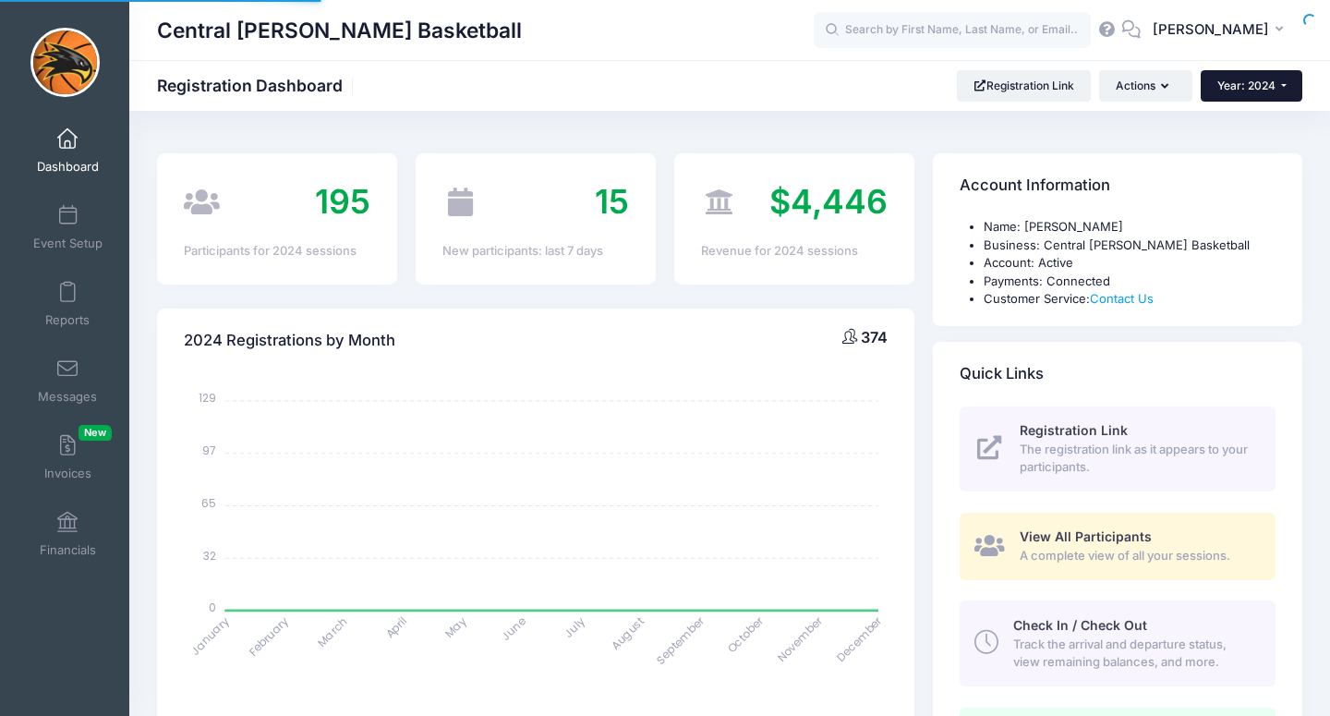 The image size is (1330, 716). Describe the element at coordinates (746, 634) in the screenshot. I see `tspan: October` at that location.